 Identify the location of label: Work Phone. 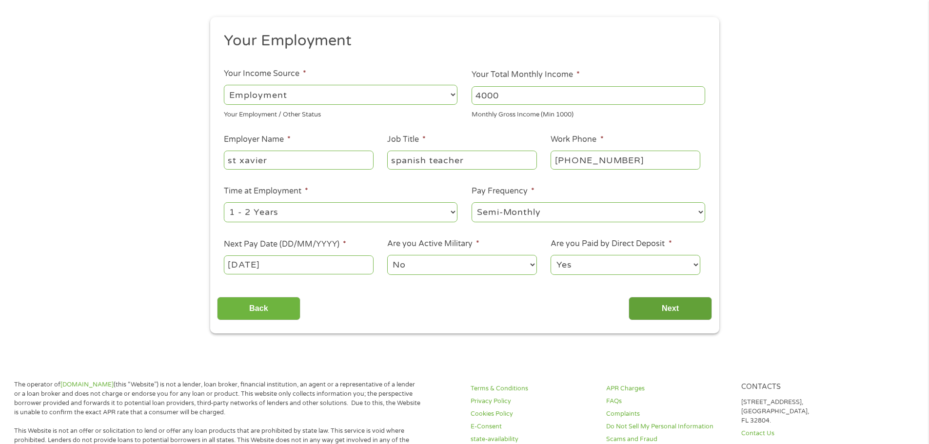
(577, 139).